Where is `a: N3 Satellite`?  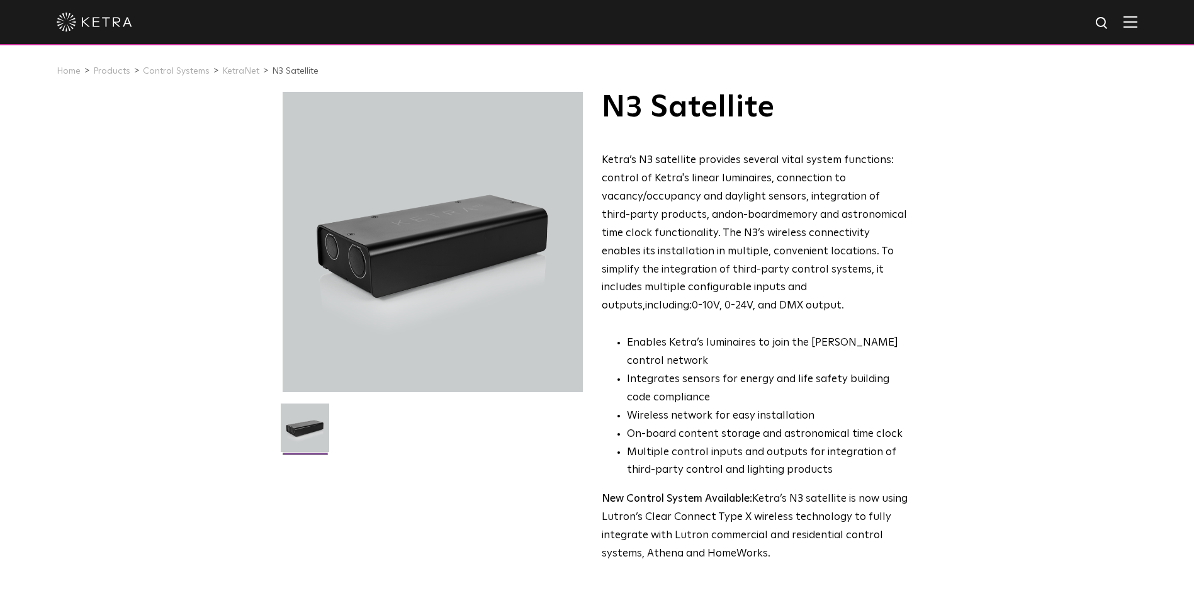
a: N3 Satellite is located at coordinates (295, 71).